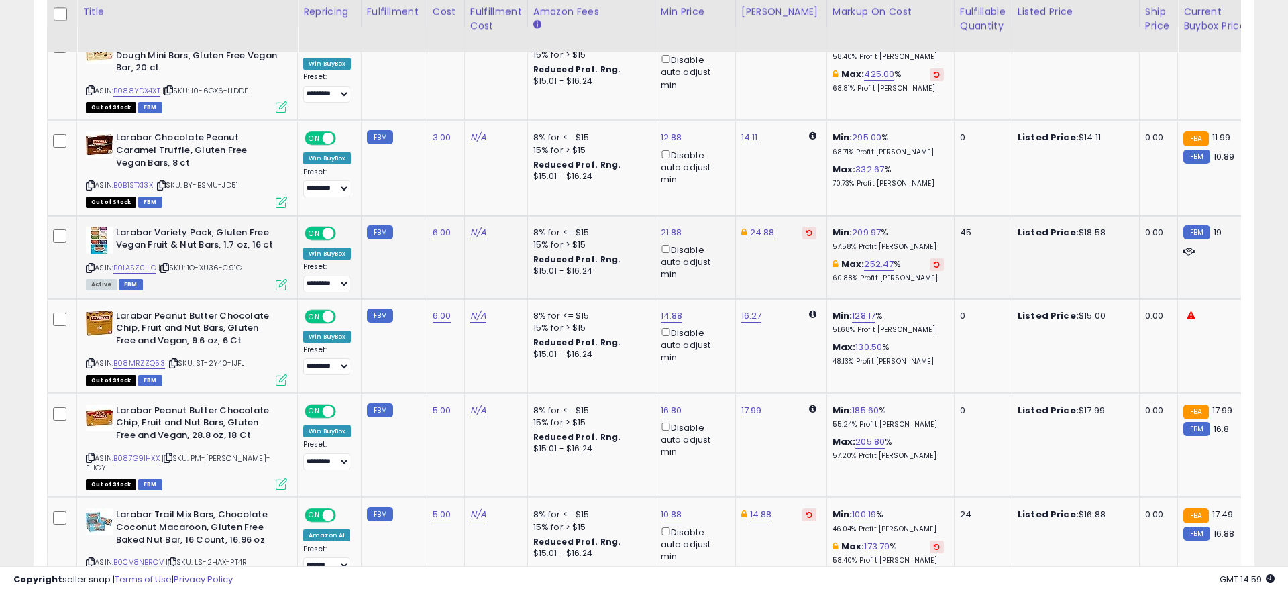  What do you see at coordinates (197, 152) in the screenshot?
I see `b: Larabar Chocolate Peanut Caramel Truffle, Gluten Free Vegan Bars, 8 ct` at bounding box center [197, 152].